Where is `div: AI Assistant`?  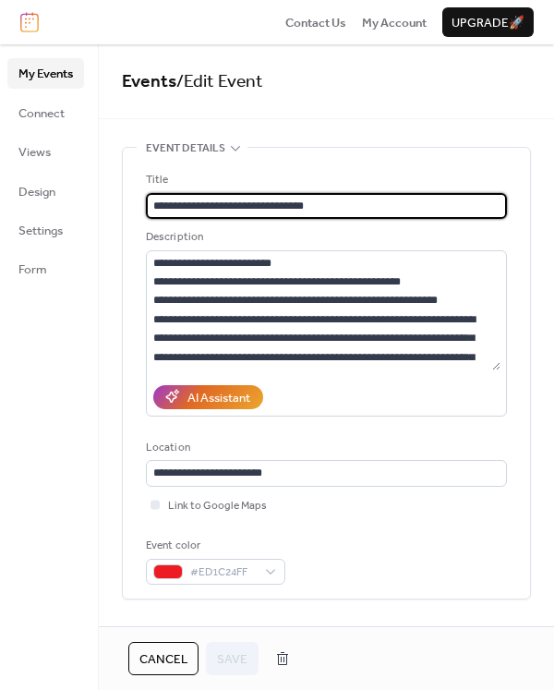
div: AI Assistant is located at coordinates (219, 398).